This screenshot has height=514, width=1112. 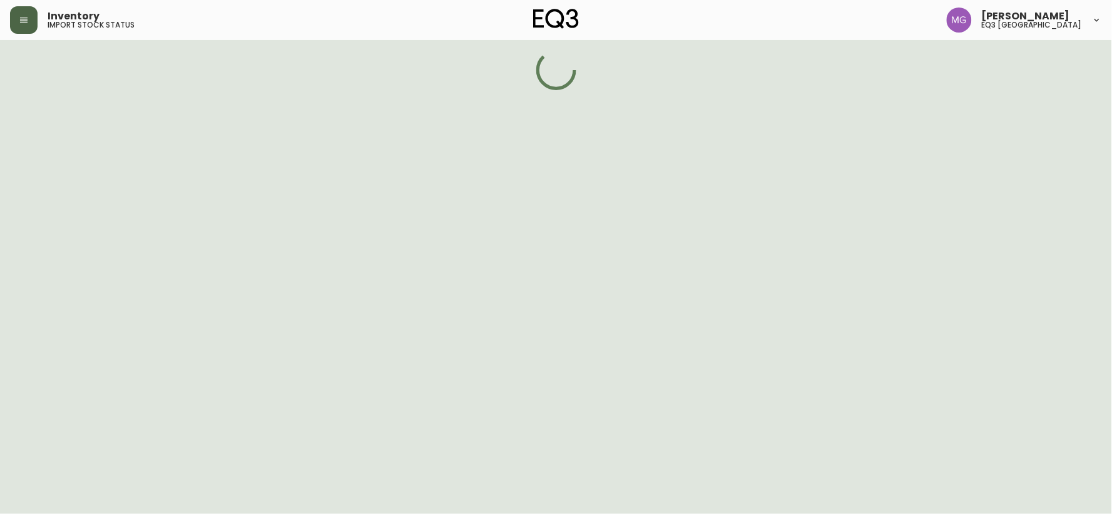 What do you see at coordinates (556, 19) in the screenshot?
I see `img: logo` at bounding box center [556, 19].